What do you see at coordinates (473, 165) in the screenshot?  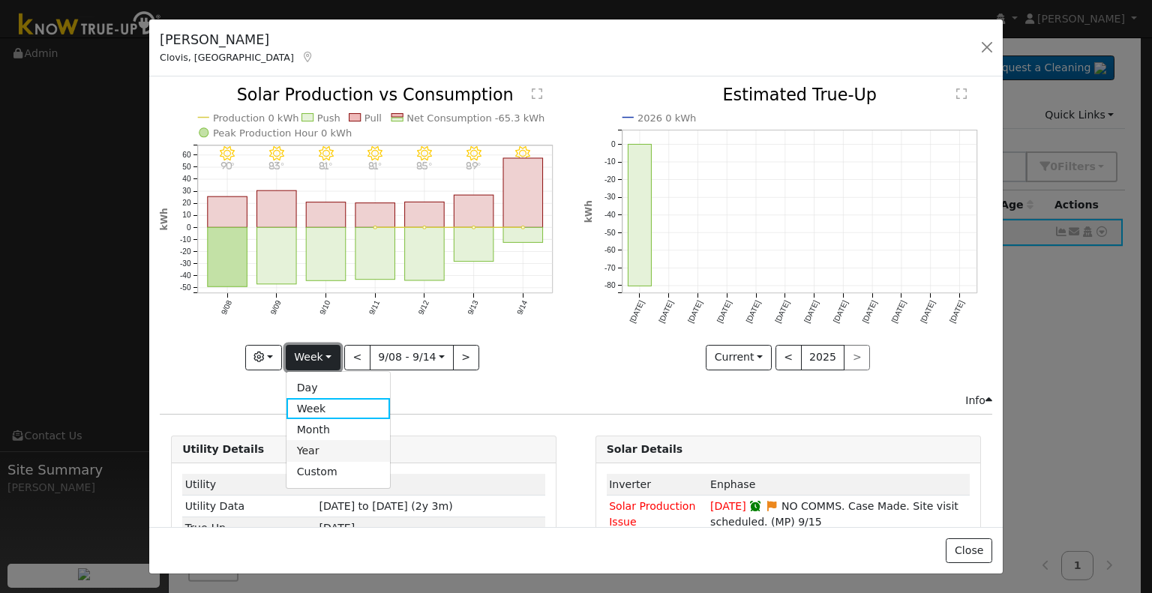 I see `p: 89°` at bounding box center [473, 165].